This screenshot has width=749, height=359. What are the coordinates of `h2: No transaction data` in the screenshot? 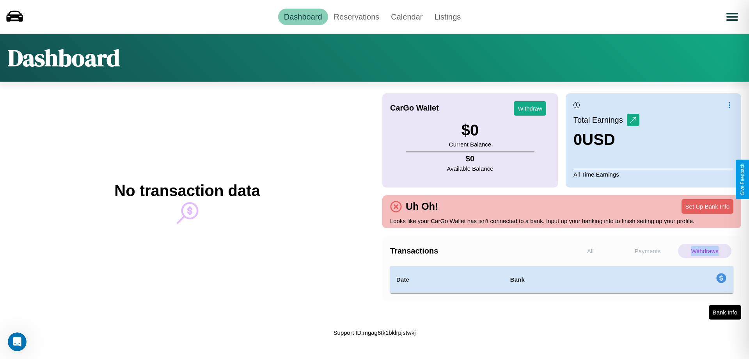 It's located at (187, 190).